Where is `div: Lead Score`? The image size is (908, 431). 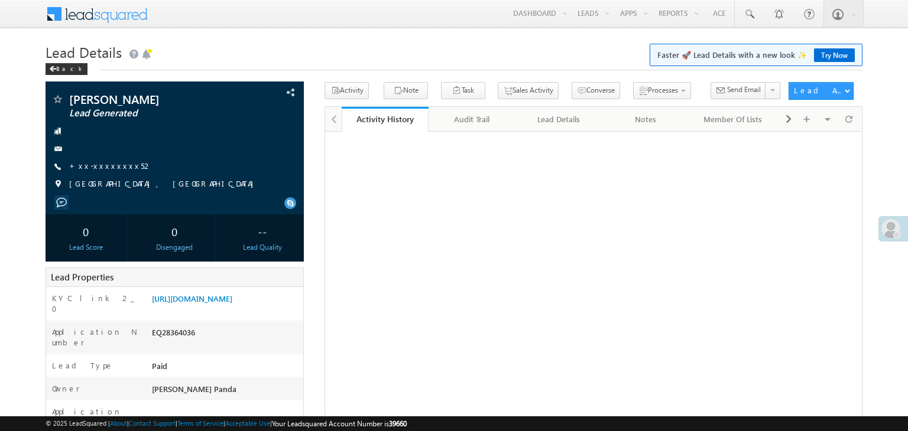
div: Lead Score is located at coordinates (86, 248).